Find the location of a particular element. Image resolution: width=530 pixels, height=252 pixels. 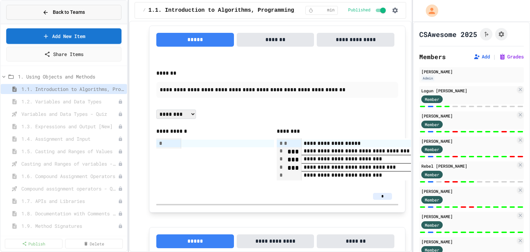

a: Publish is located at coordinates (33, 243).